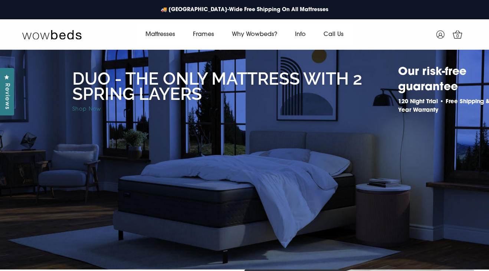 This screenshot has height=271, width=489. What do you see at coordinates (160, 35) in the screenshot?
I see `a: Mattresses` at bounding box center [160, 35].